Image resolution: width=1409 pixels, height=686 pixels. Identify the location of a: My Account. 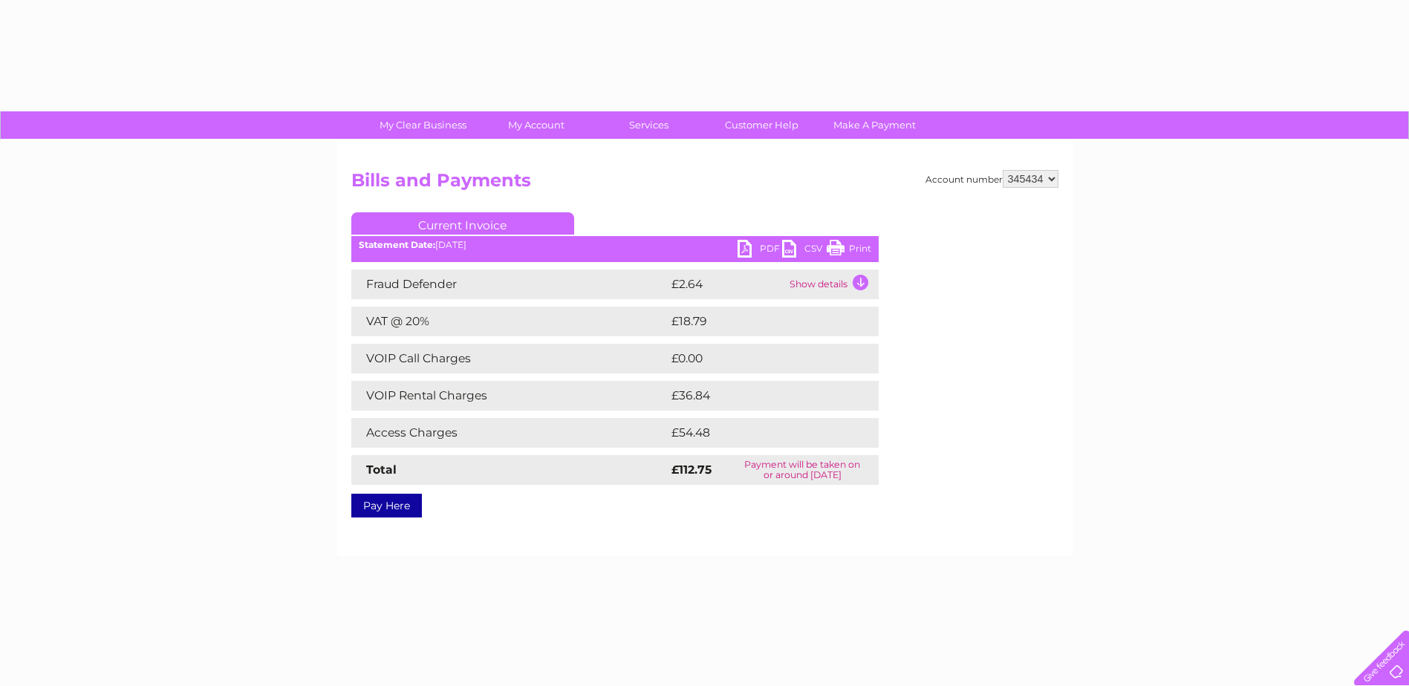
(536, 125).